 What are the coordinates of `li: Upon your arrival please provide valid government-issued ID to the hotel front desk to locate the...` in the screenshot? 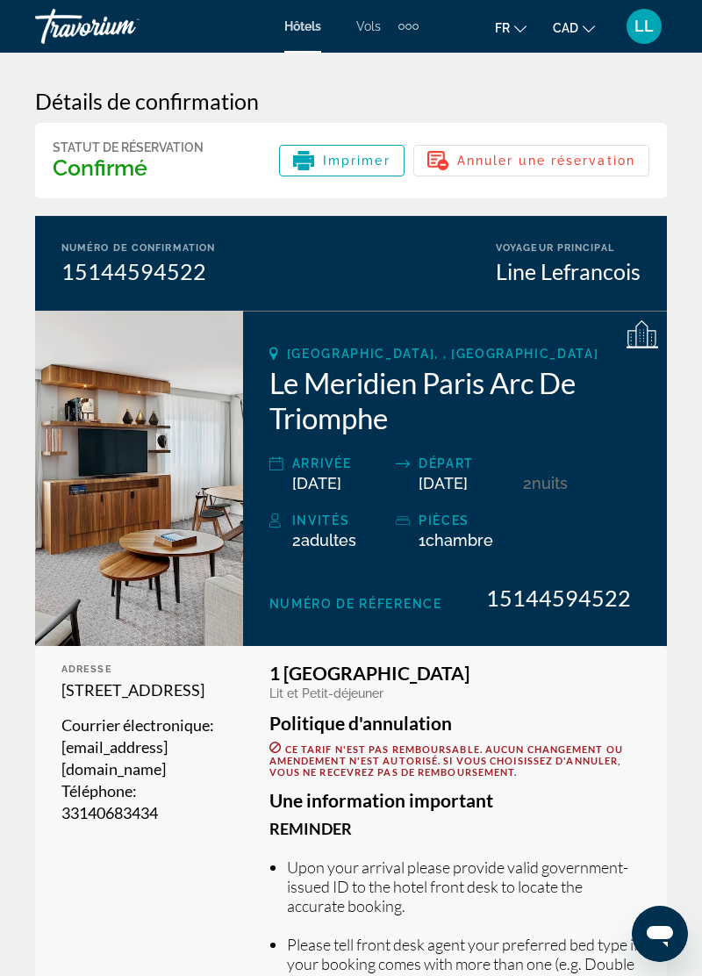 It's located at (463, 887).